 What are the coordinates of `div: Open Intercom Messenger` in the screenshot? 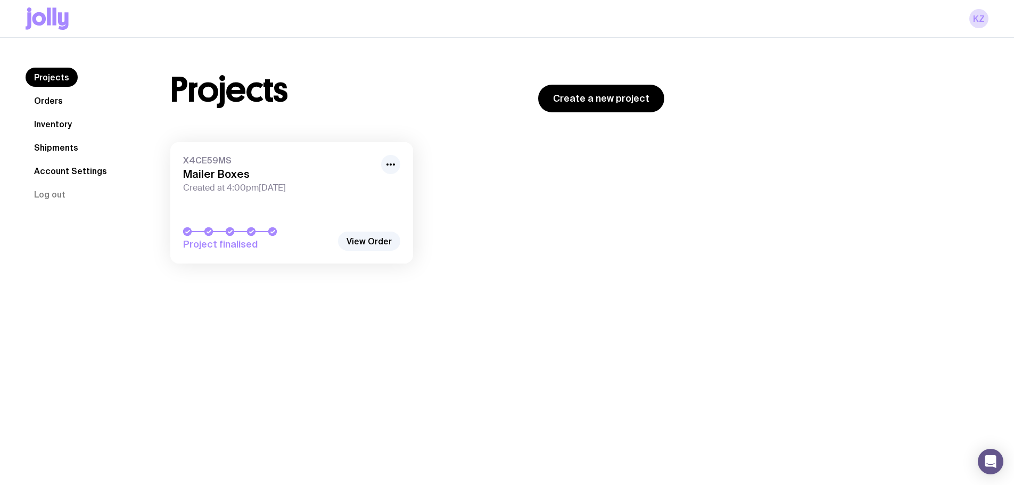 It's located at (991, 462).